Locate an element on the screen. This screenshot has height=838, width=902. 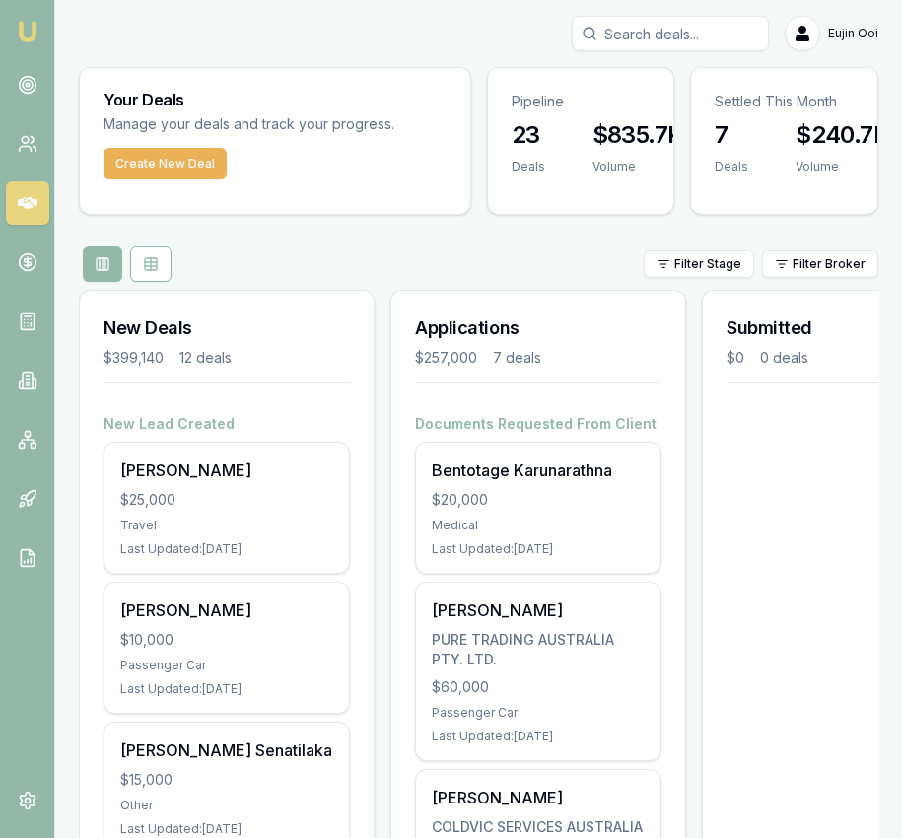
div: $0 is located at coordinates (735, 358).